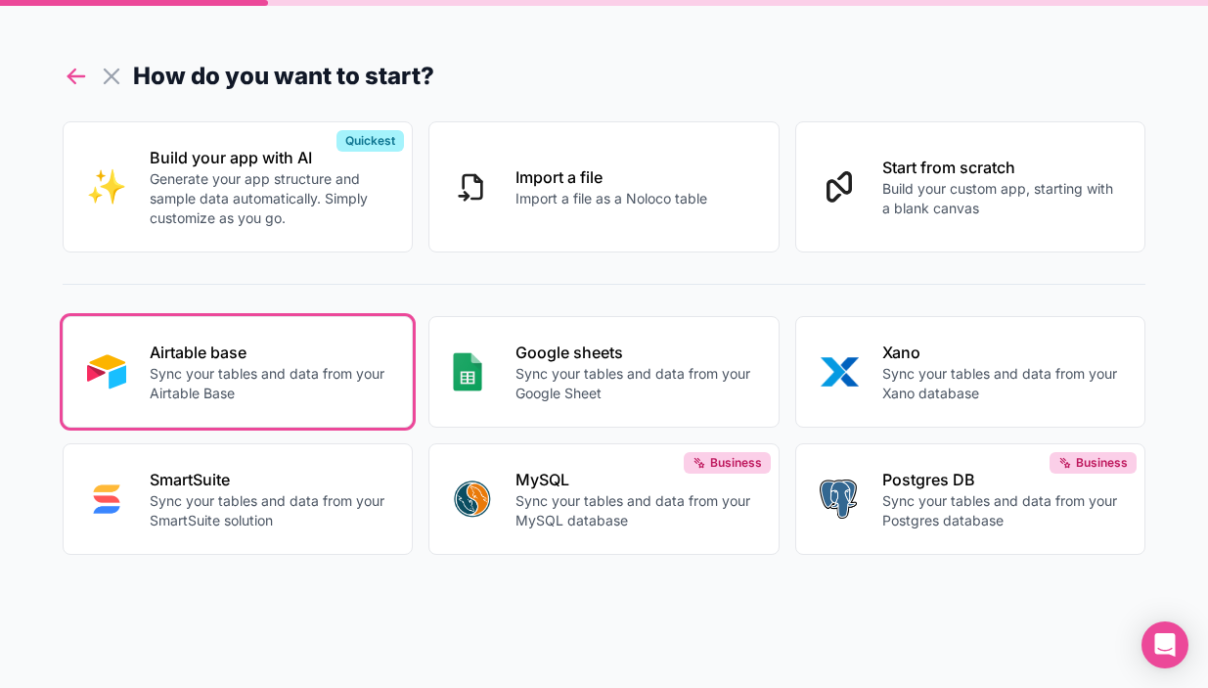 The width and height of the screenshot is (1208, 688). I want to click on p: Build your app with AI, so click(269, 158).